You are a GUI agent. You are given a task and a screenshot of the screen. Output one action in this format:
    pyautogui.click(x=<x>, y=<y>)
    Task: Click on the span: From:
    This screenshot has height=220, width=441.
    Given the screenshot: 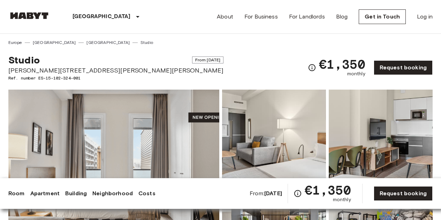 What is the action you would take?
    pyautogui.click(x=266, y=193)
    